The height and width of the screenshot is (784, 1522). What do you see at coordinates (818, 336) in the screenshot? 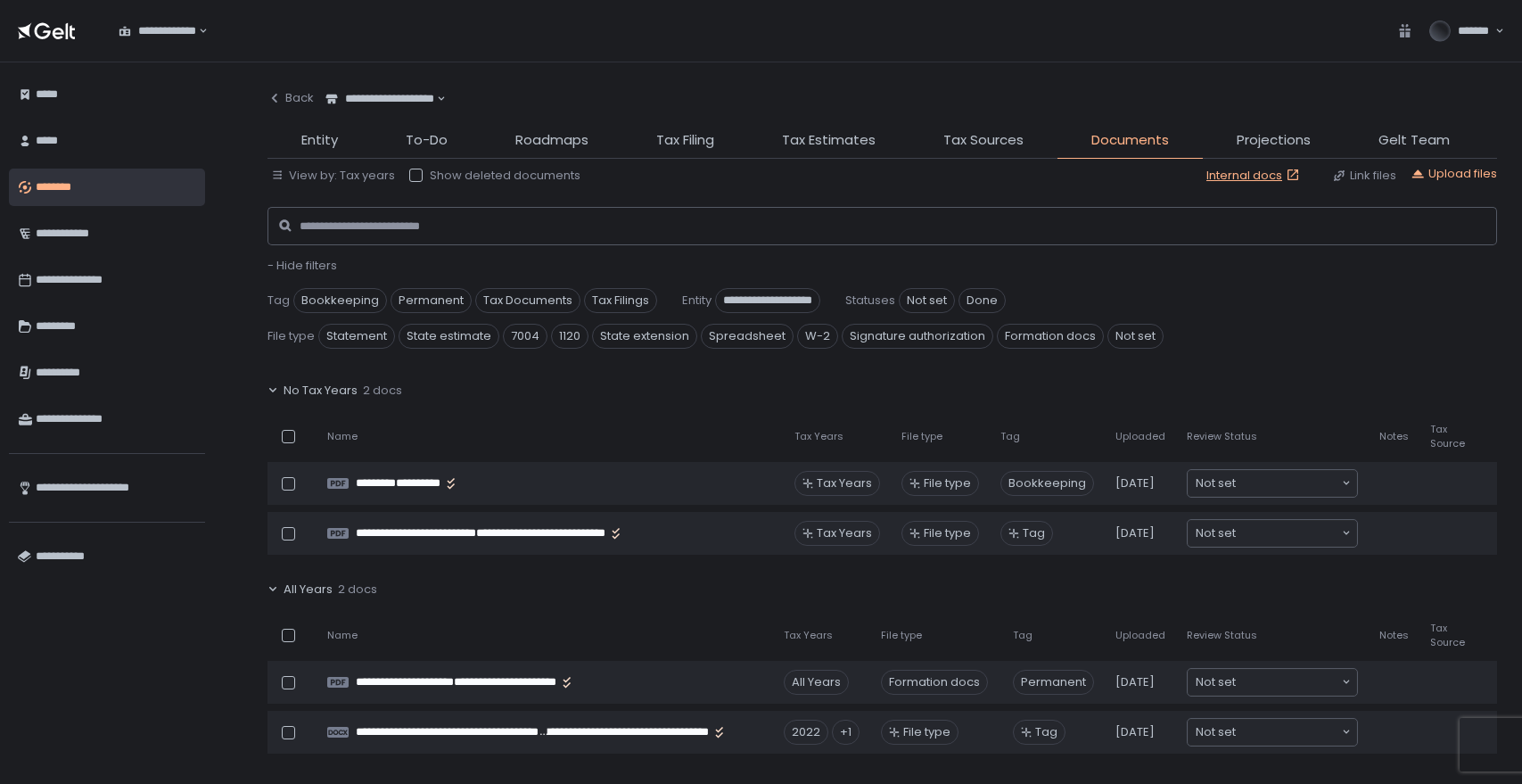
I see `span: W-2` at bounding box center [818, 336].